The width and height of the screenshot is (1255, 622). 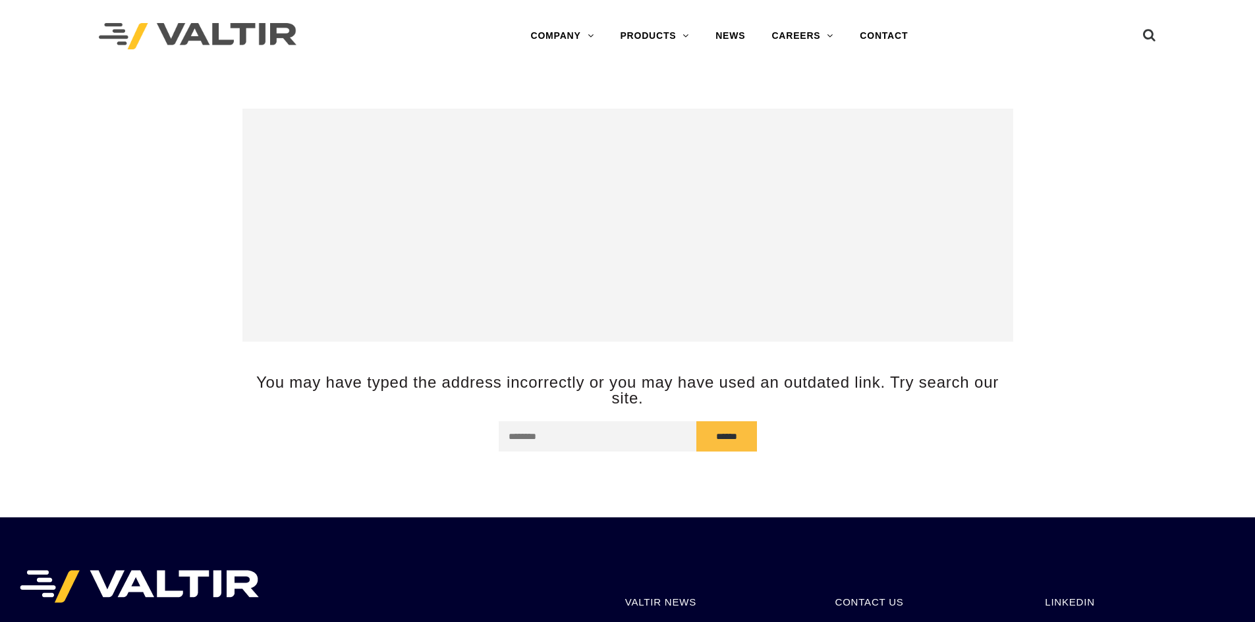 I want to click on h3: Page not found, so click(x=628, y=182).